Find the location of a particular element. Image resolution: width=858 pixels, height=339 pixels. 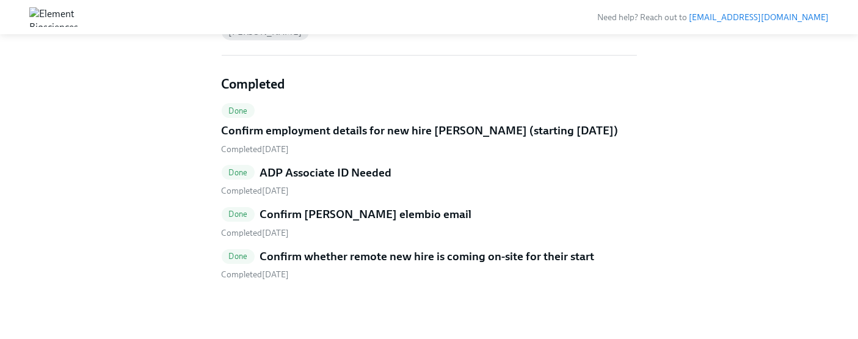

h4: Completed is located at coordinates (429, 84).